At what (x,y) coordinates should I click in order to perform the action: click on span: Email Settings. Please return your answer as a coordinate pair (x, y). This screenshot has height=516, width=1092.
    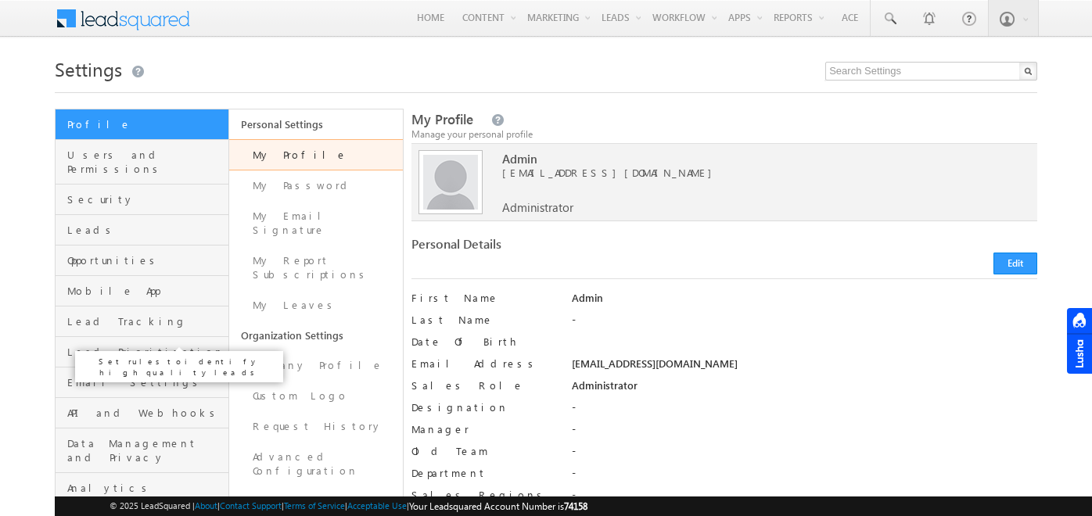
    Looking at the image, I should click on (145, 382).